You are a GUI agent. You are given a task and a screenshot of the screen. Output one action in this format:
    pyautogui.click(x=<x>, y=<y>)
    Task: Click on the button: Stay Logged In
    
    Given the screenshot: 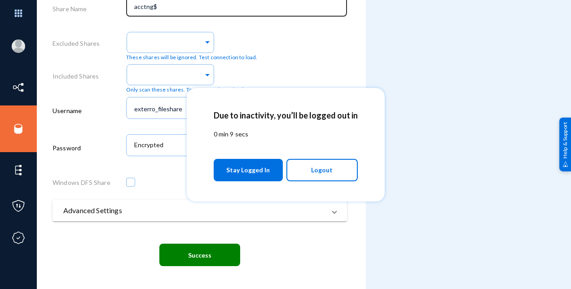 What is the action you would take?
    pyautogui.click(x=248, y=170)
    